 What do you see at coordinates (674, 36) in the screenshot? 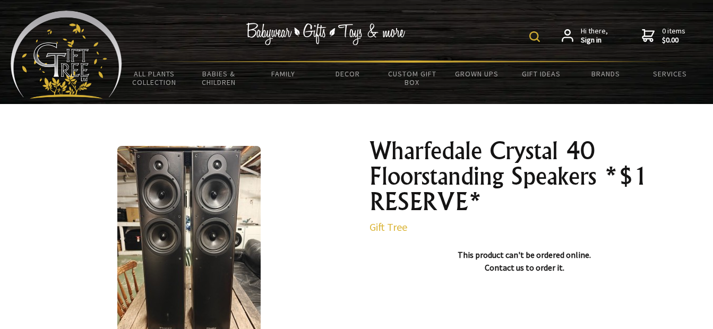
I see `span: 0 items` at bounding box center [674, 36].